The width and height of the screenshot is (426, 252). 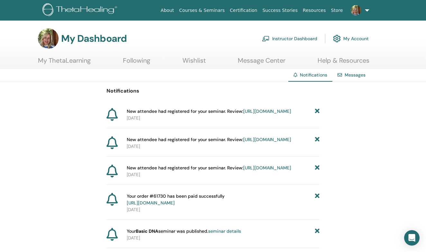 What do you see at coordinates (412, 238) in the screenshot?
I see `div: Open Intercom Messenger` at bounding box center [412, 238].